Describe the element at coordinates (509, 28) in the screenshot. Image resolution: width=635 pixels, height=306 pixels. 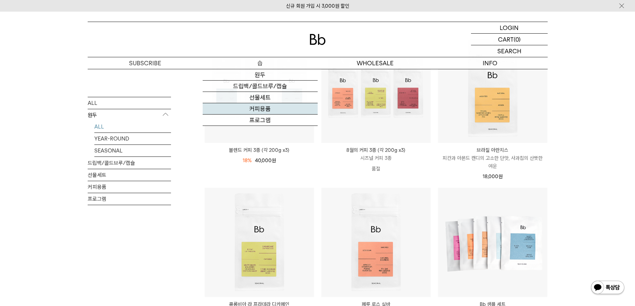
I see `a: LOGIN` at that location.